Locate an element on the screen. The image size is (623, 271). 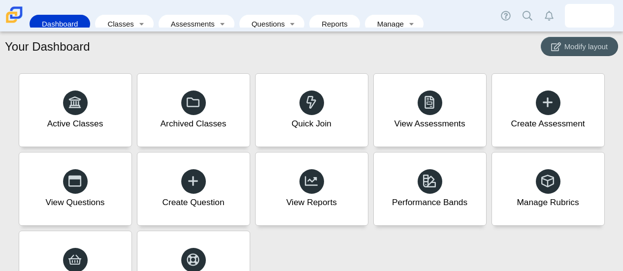
a: Carmen School of Science & Technology is located at coordinates (14, 22).